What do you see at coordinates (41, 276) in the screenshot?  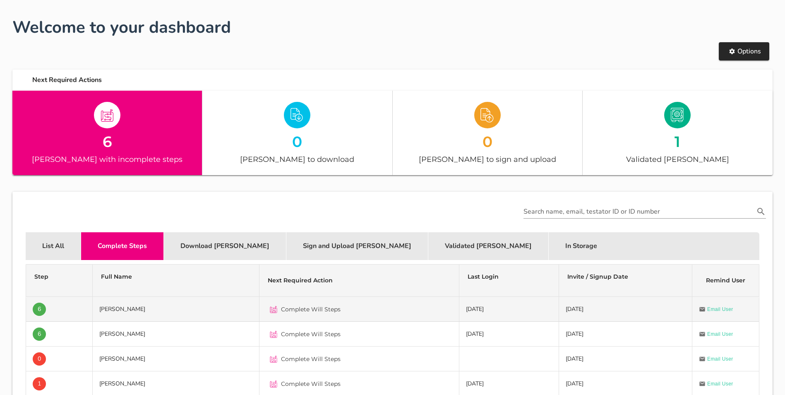 I see `span: Step` at bounding box center [41, 276].